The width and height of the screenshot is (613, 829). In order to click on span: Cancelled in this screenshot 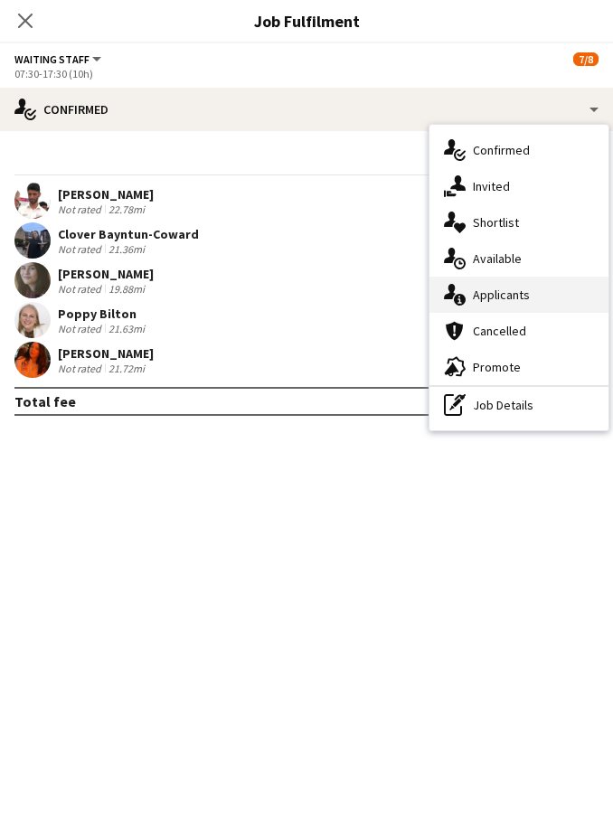, I will do `click(499, 331)`.